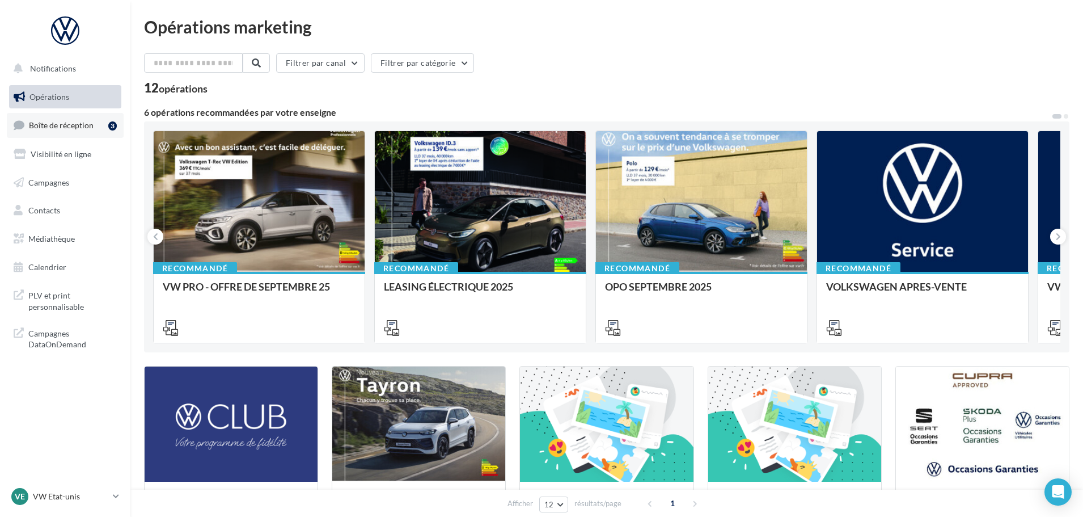 This screenshot has width=1083, height=517. What do you see at coordinates (923, 292) in the screenshot?
I see `div: VOLKSWAGEN APRES-VENTE` at bounding box center [923, 292].